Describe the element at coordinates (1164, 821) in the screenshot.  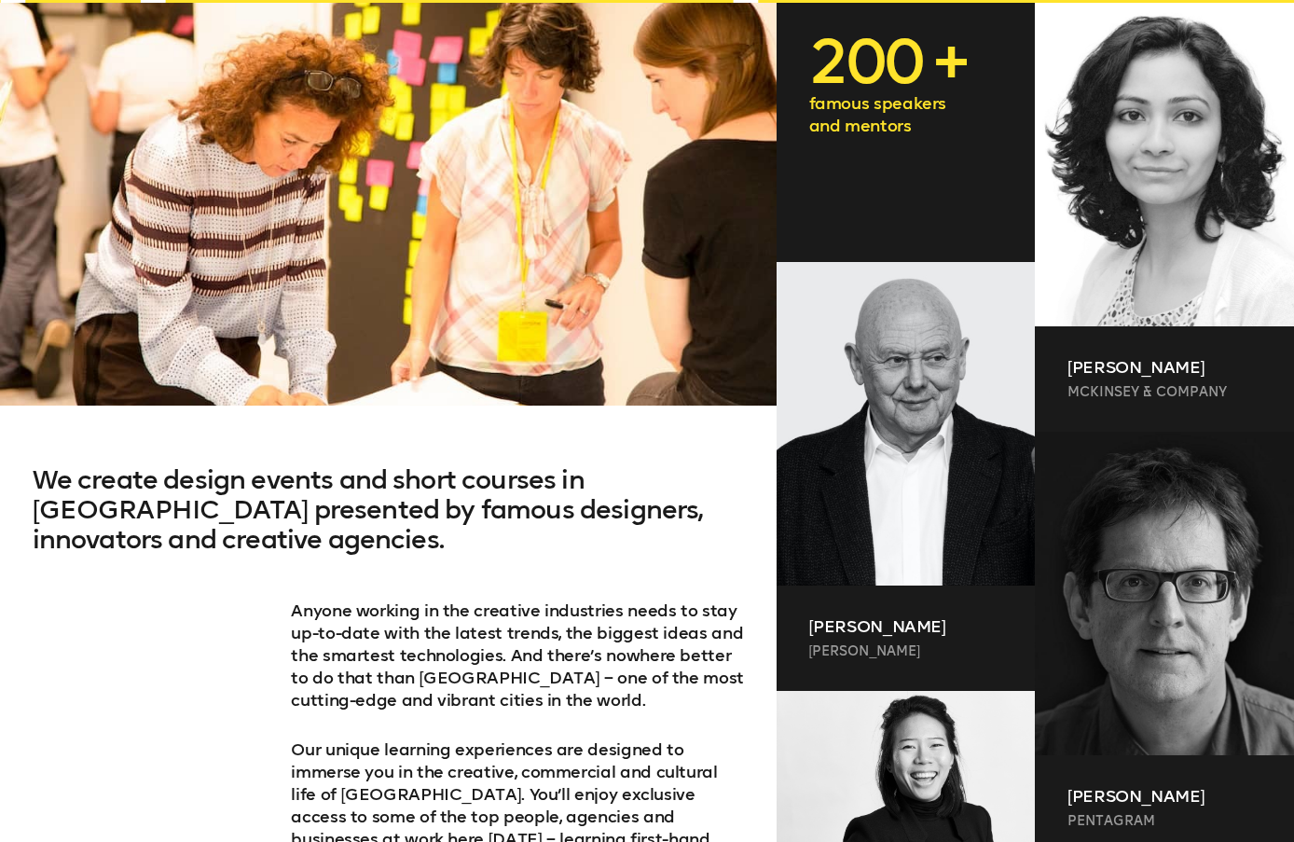
I see `p: Pentagram` at that location.